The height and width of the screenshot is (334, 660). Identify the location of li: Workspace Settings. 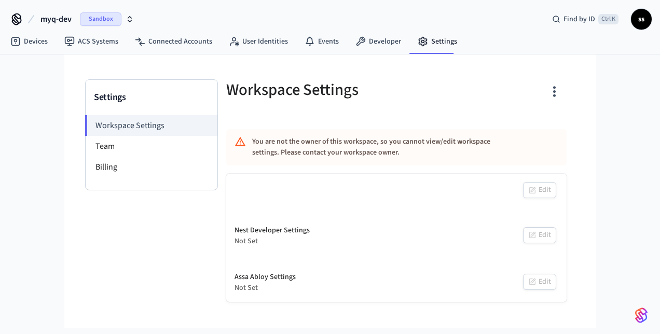
(151, 126).